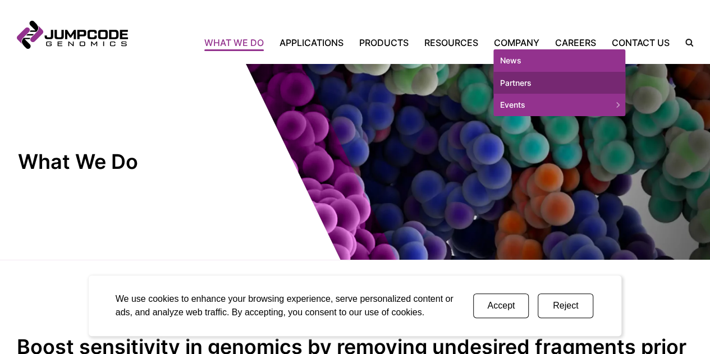 The width and height of the screenshot is (710, 354). What do you see at coordinates (403, 43) in the screenshot?
I see `nav: Primary Navigation` at bounding box center [403, 43].